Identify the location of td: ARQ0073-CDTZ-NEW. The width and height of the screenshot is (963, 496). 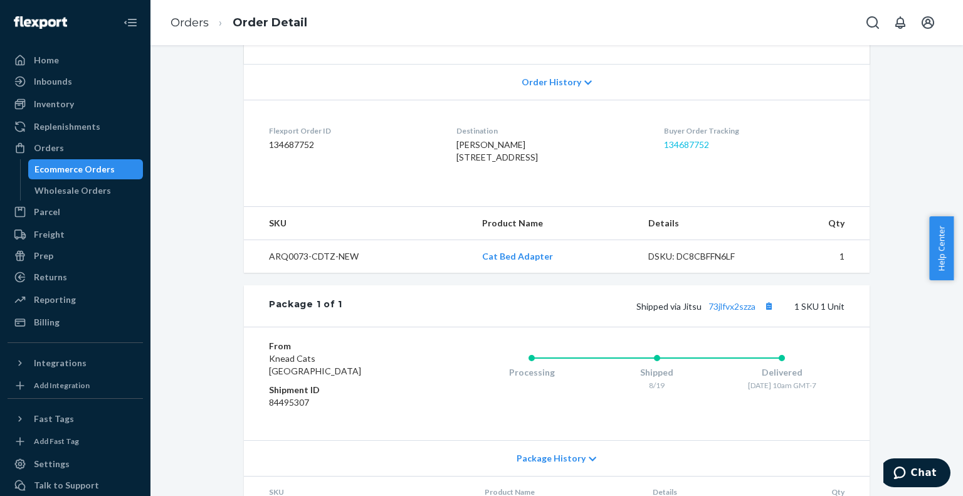
(358, 257).